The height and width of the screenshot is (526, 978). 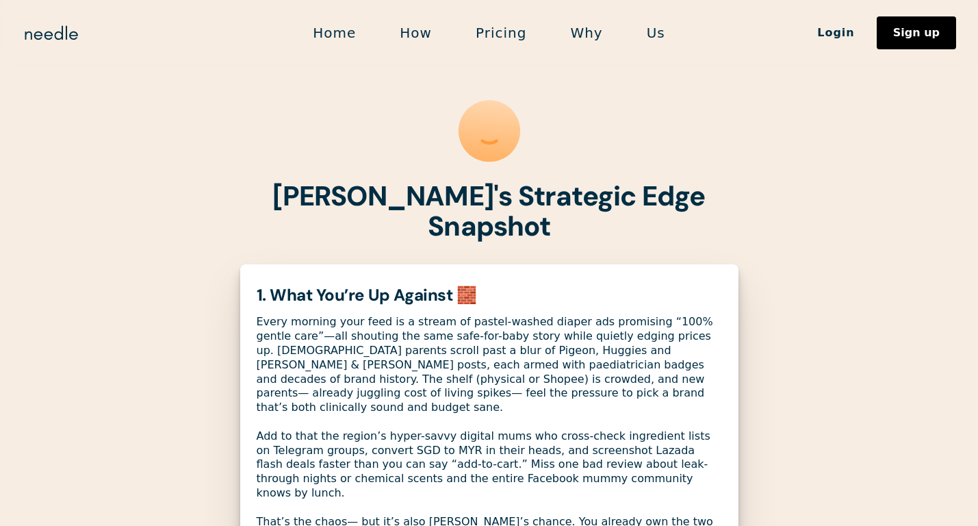 What do you see at coordinates (586, 33) in the screenshot?
I see `a: Why` at bounding box center [586, 33].